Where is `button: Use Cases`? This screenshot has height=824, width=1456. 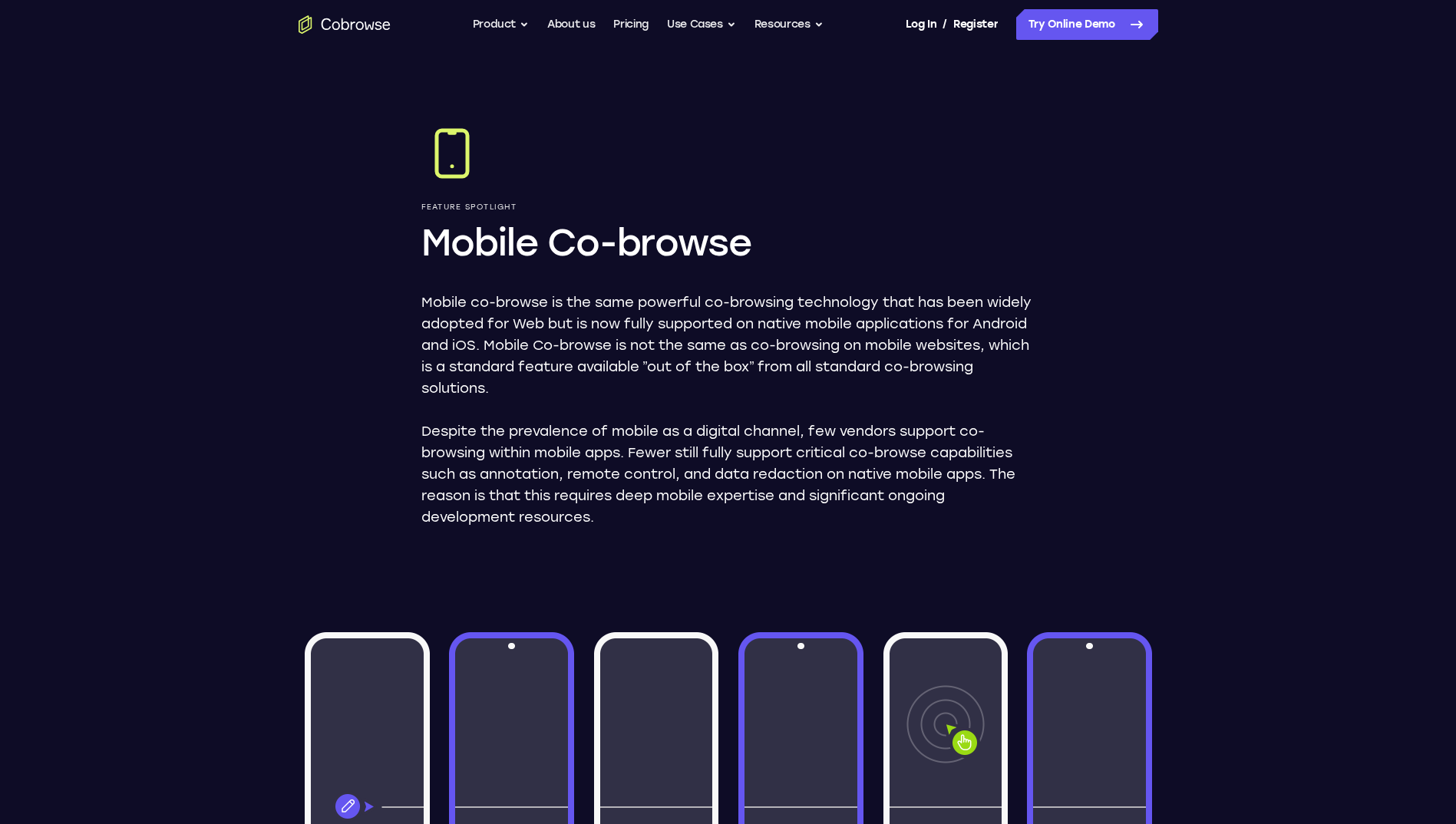 button: Use Cases is located at coordinates (701, 24).